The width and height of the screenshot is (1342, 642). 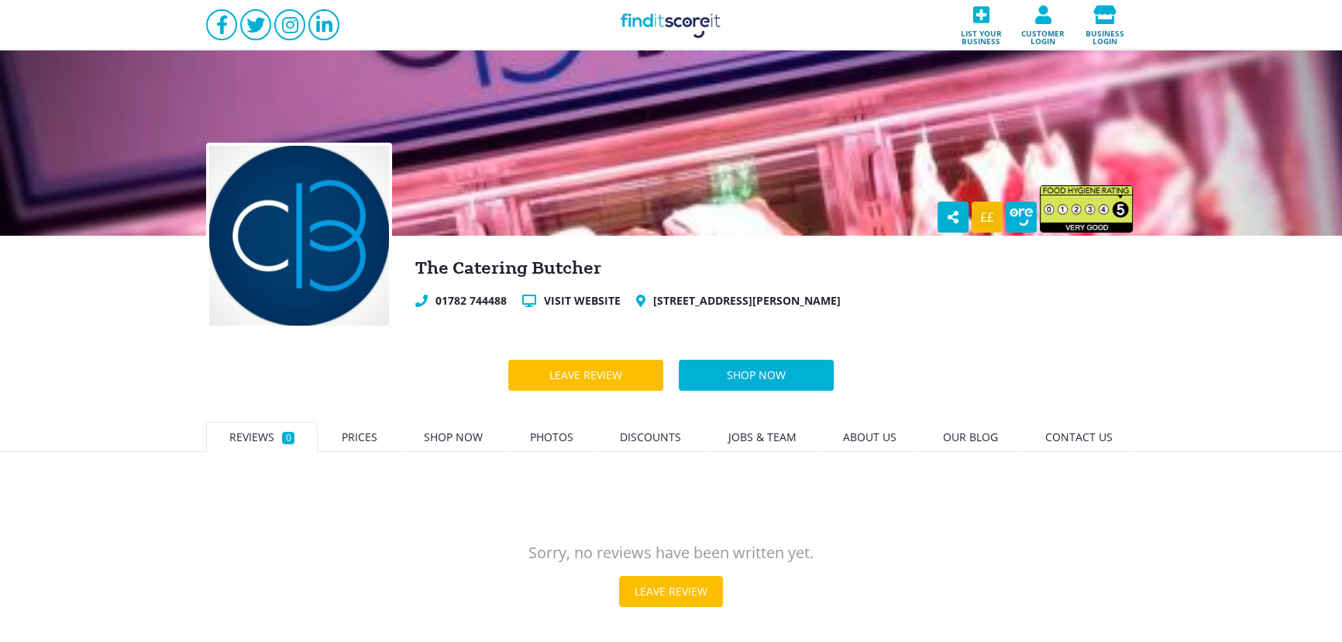 I want to click on span: Shop now, so click(x=453, y=436).